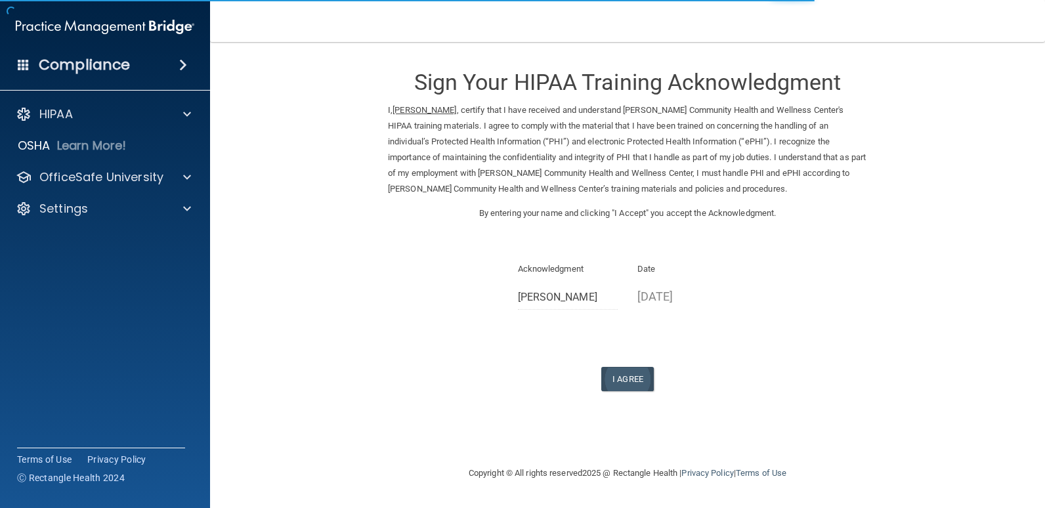 The height and width of the screenshot is (508, 1045). I want to click on h3: Sign Your HIPAA Training Acknowledgment, so click(628, 82).